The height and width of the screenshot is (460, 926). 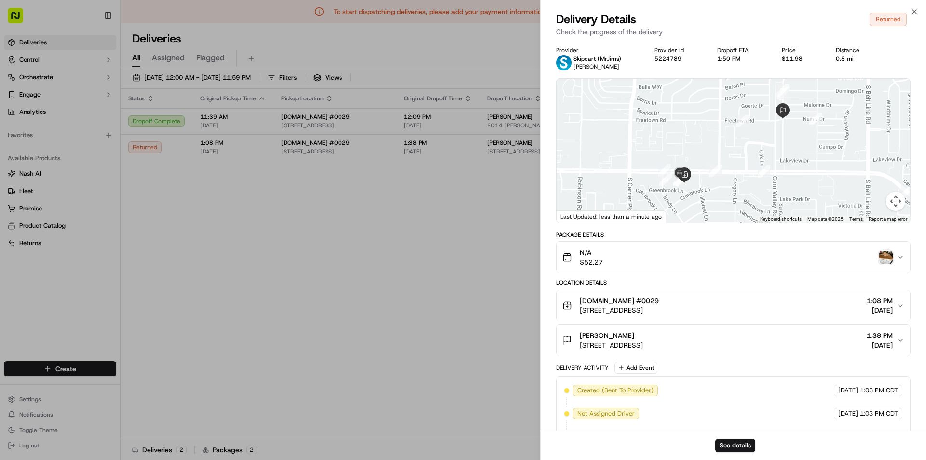 I want to click on button: Map camera controls, so click(x=896, y=201).